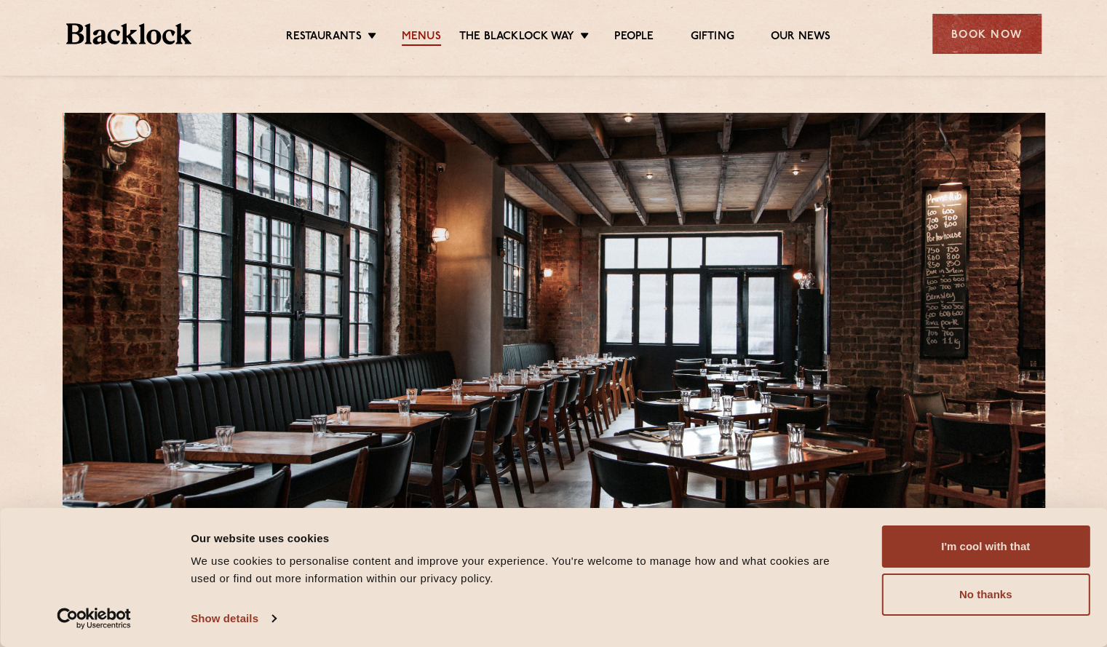 This screenshot has width=1107, height=647. What do you see at coordinates (324, 38) in the screenshot?
I see `a: Restaurants` at bounding box center [324, 38].